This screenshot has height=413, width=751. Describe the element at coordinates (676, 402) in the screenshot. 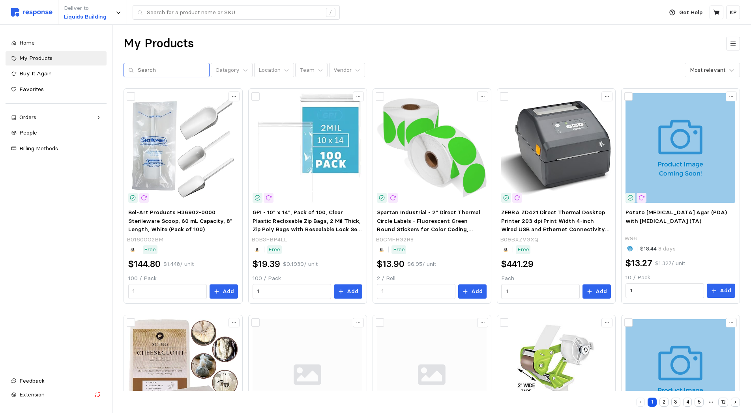

I see `button: 3` at that location.